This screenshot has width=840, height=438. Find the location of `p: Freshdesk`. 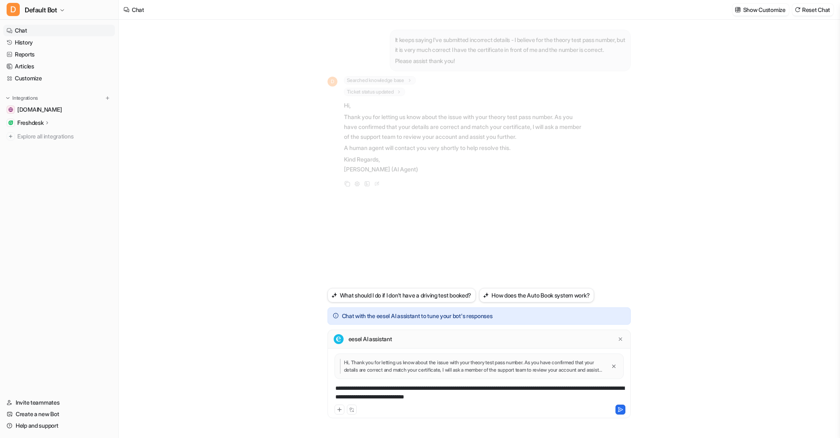

p: Freshdesk is located at coordinates (30, 123).